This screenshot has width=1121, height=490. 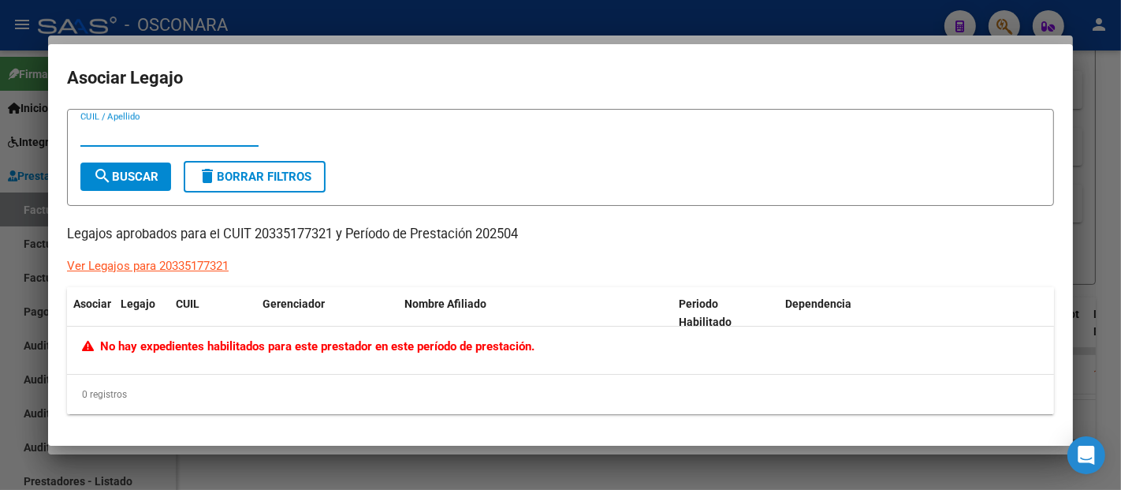 What do you see at coordinates (726, 313) in the screenshot?
I see `datatable-header-cell: Periodo Habilitado` at bounding box center [726, 313].